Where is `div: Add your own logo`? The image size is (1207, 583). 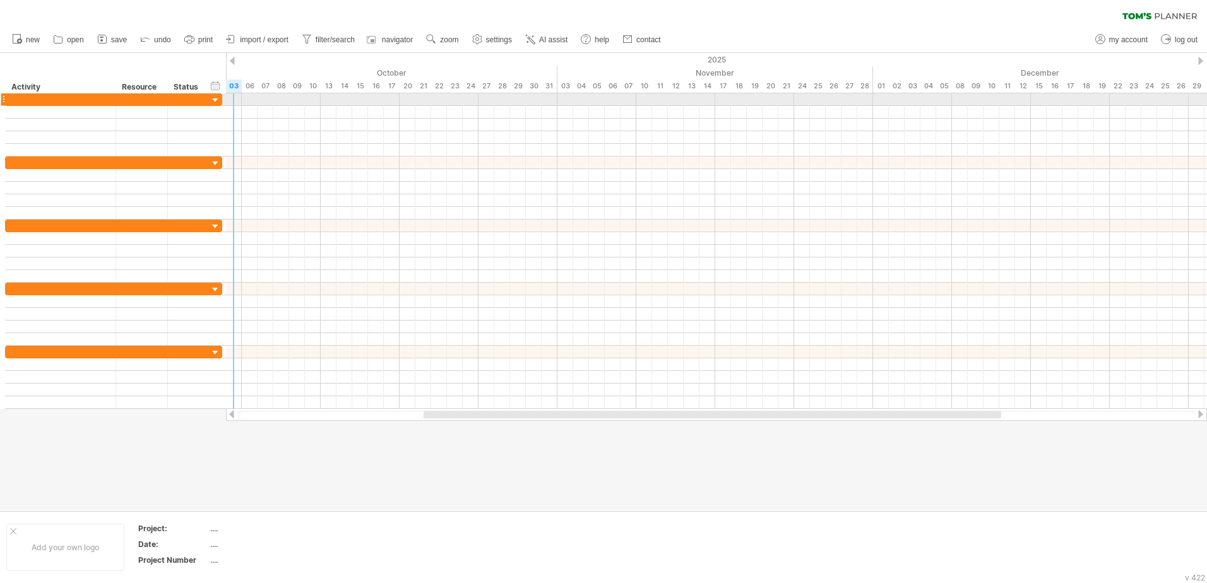 div: Add your own logo is located at coordinates (65, 547).